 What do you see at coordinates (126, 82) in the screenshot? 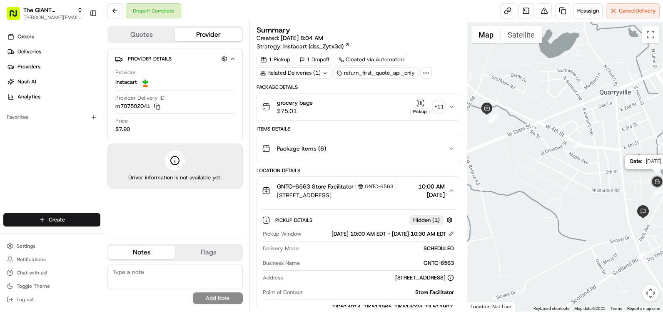
I see `span: Instacart` at bounding box center [126, 82].